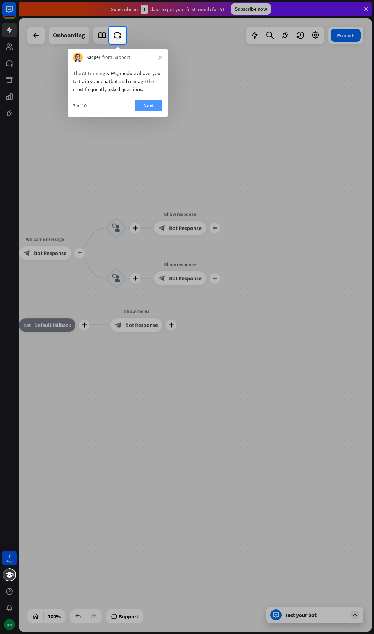 This screenshot has height=634, width=374. What do you see at coordinates (160, 58) in the screenshot?
I see `i: close` at bounding box center [160, 58].